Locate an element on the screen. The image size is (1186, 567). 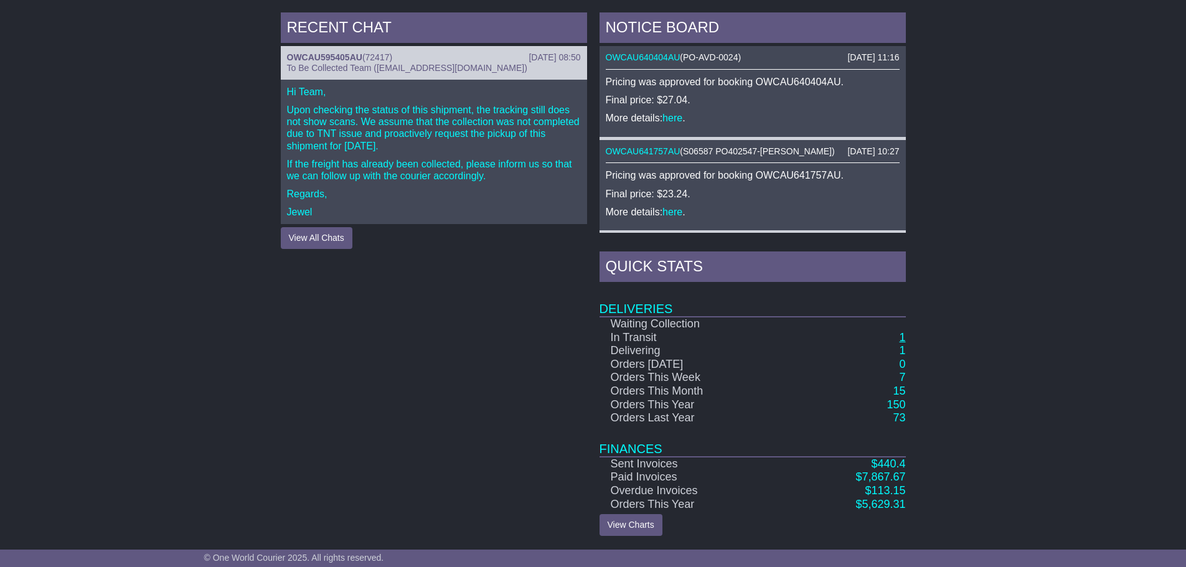
a: OWCAU640404AU is located at coordinates (643, 57).